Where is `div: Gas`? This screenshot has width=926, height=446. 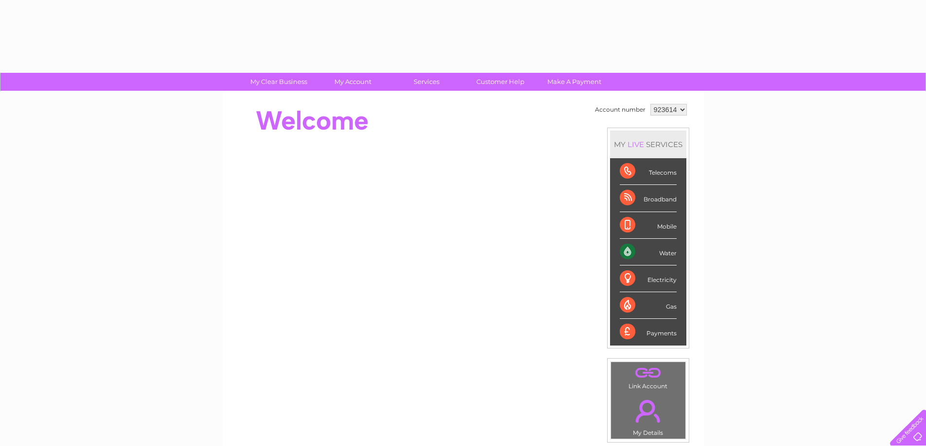
div: Gas is located at coordinates (648, 306).